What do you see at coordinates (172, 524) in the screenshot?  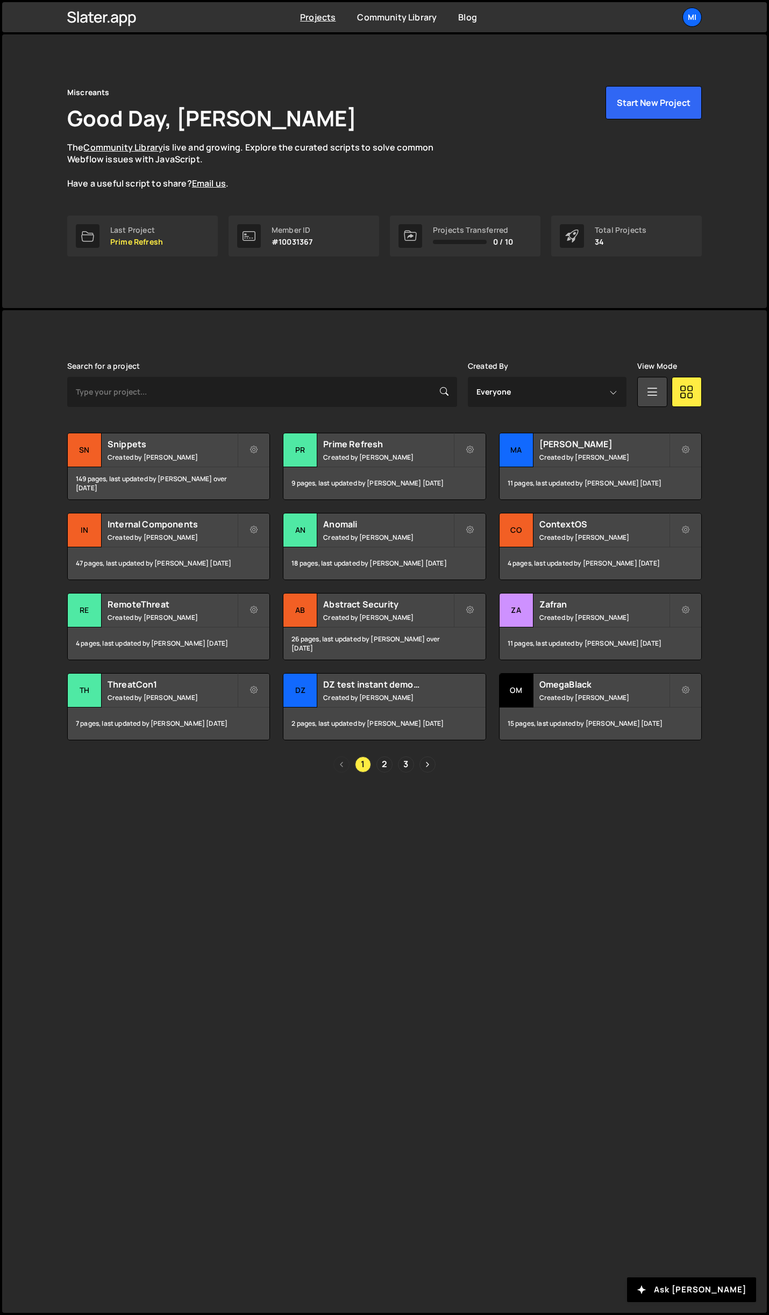 I see `h2: Internal Components` at bounding box center [172, 524].